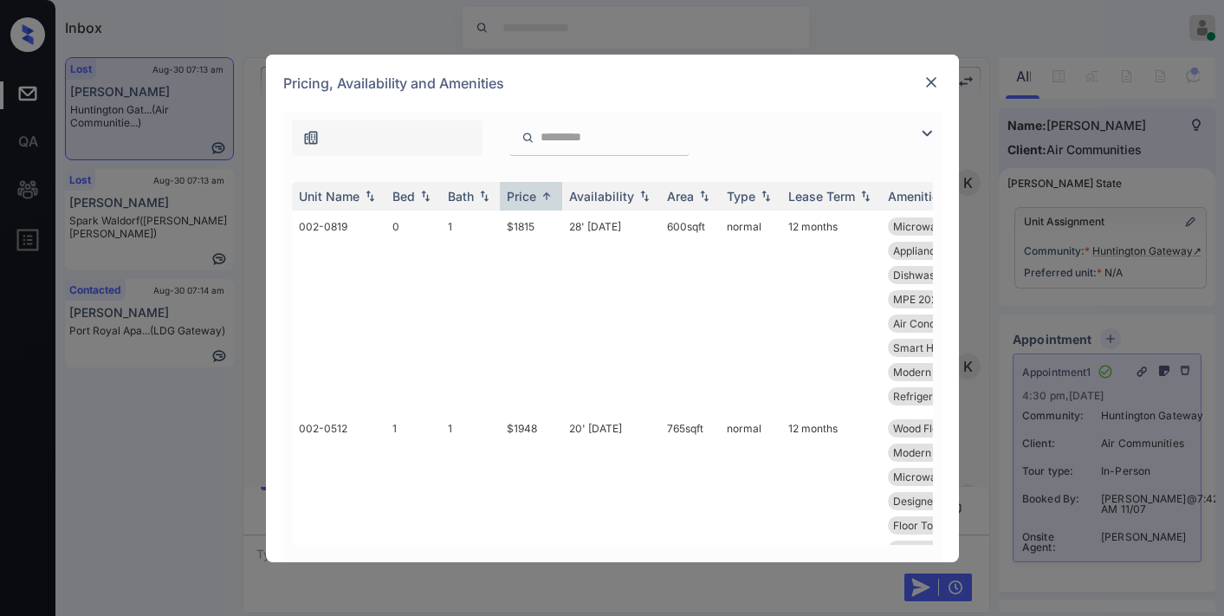  What do you see at coordinates (933, 323) in the screenshot?
I see `span: Air Conditionin...` at bounding box center [933, 323].